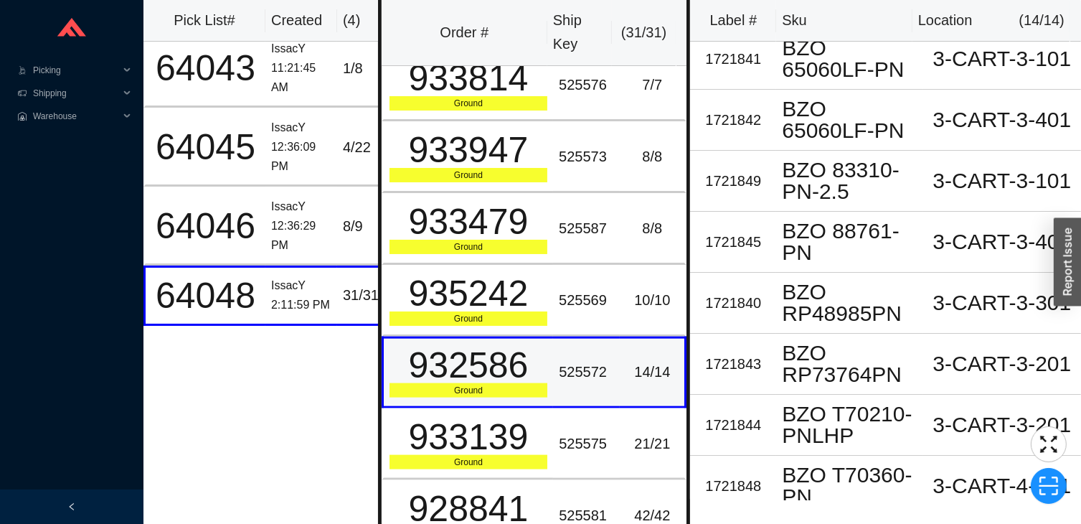  Describe the element at coordinates (76, 70) in the screenshot. I see `span: Picking` at that location.